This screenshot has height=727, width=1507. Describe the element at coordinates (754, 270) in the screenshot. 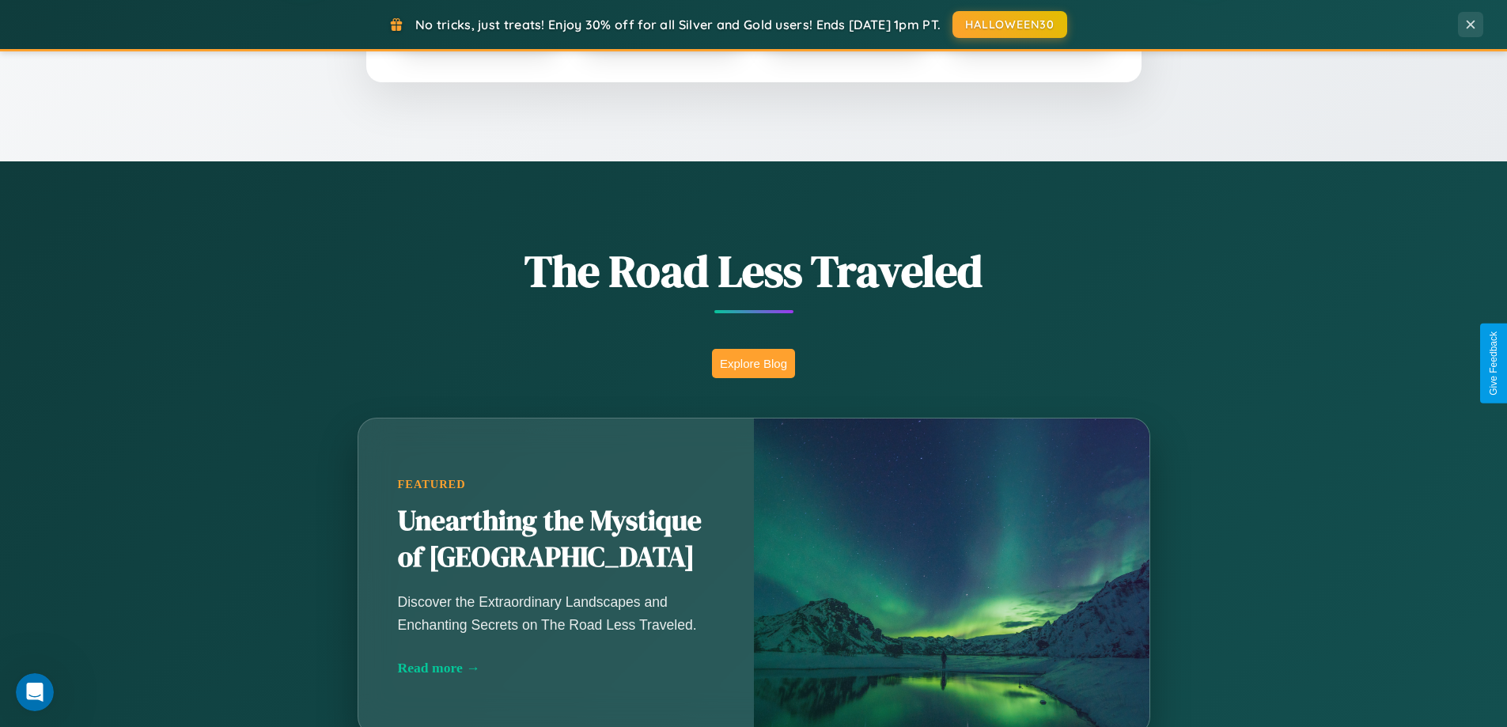

I see `h1: The Road Less Traveled` at that location.